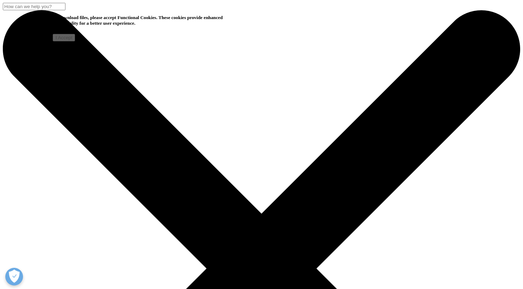 This screenshot has height=289, width=523. Describe the element at coordinates (14, 277) in the screenshot. I see `button: Open Preferences` at that location.